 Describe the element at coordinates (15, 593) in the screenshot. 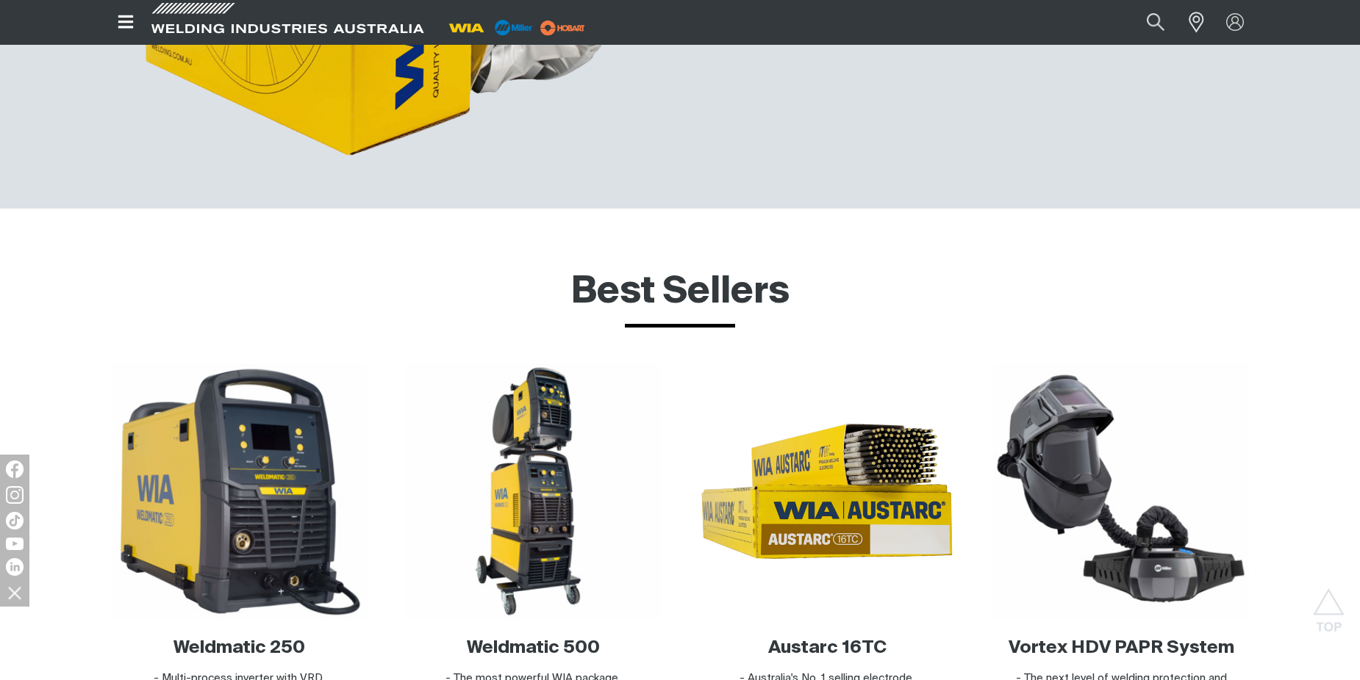

I see `img: hide socials` at that location.